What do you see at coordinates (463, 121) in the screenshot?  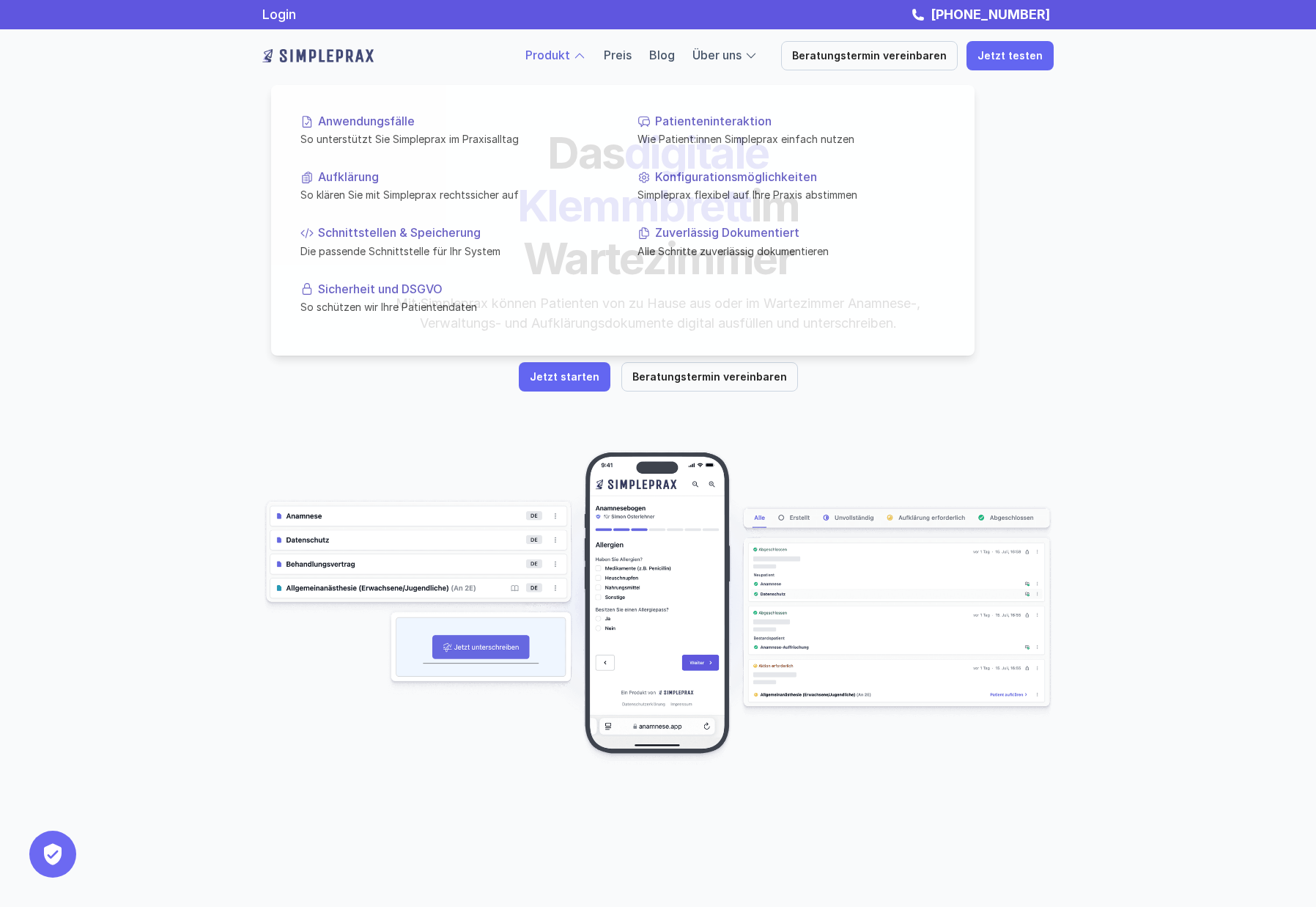 I see `p: Anwendungsfälle` at bounding box center [463, 121].